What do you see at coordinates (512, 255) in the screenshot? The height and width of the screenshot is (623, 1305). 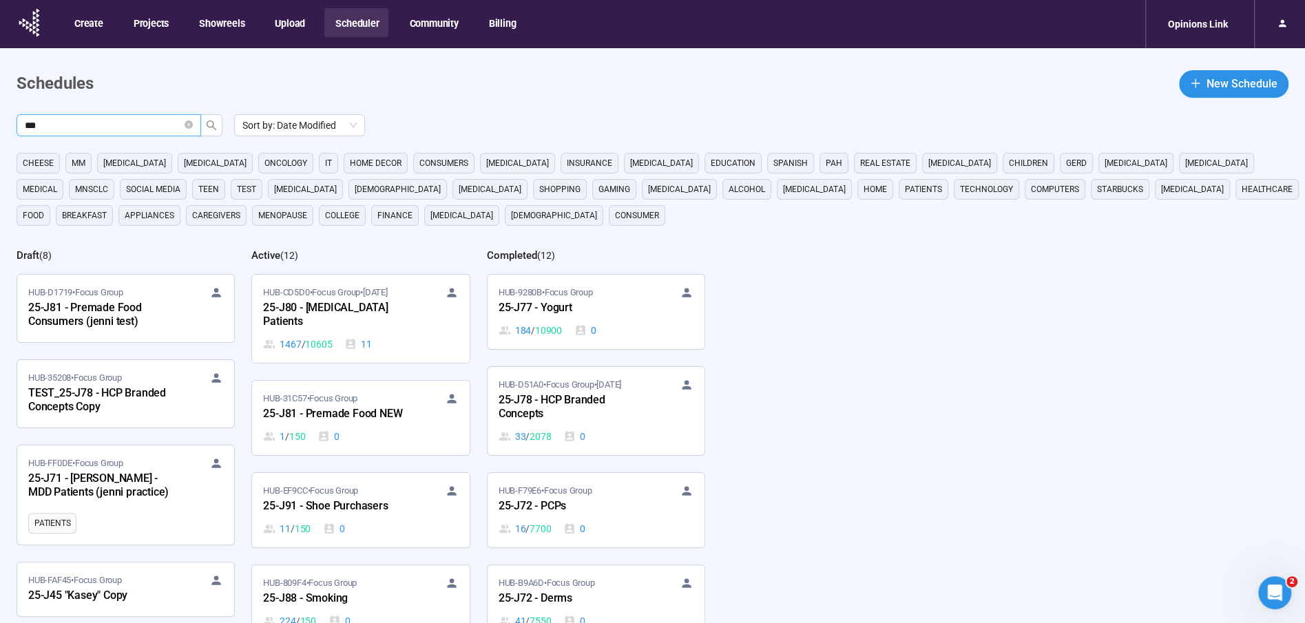 I see `h2: Completed` at bounding box center [512, 255].